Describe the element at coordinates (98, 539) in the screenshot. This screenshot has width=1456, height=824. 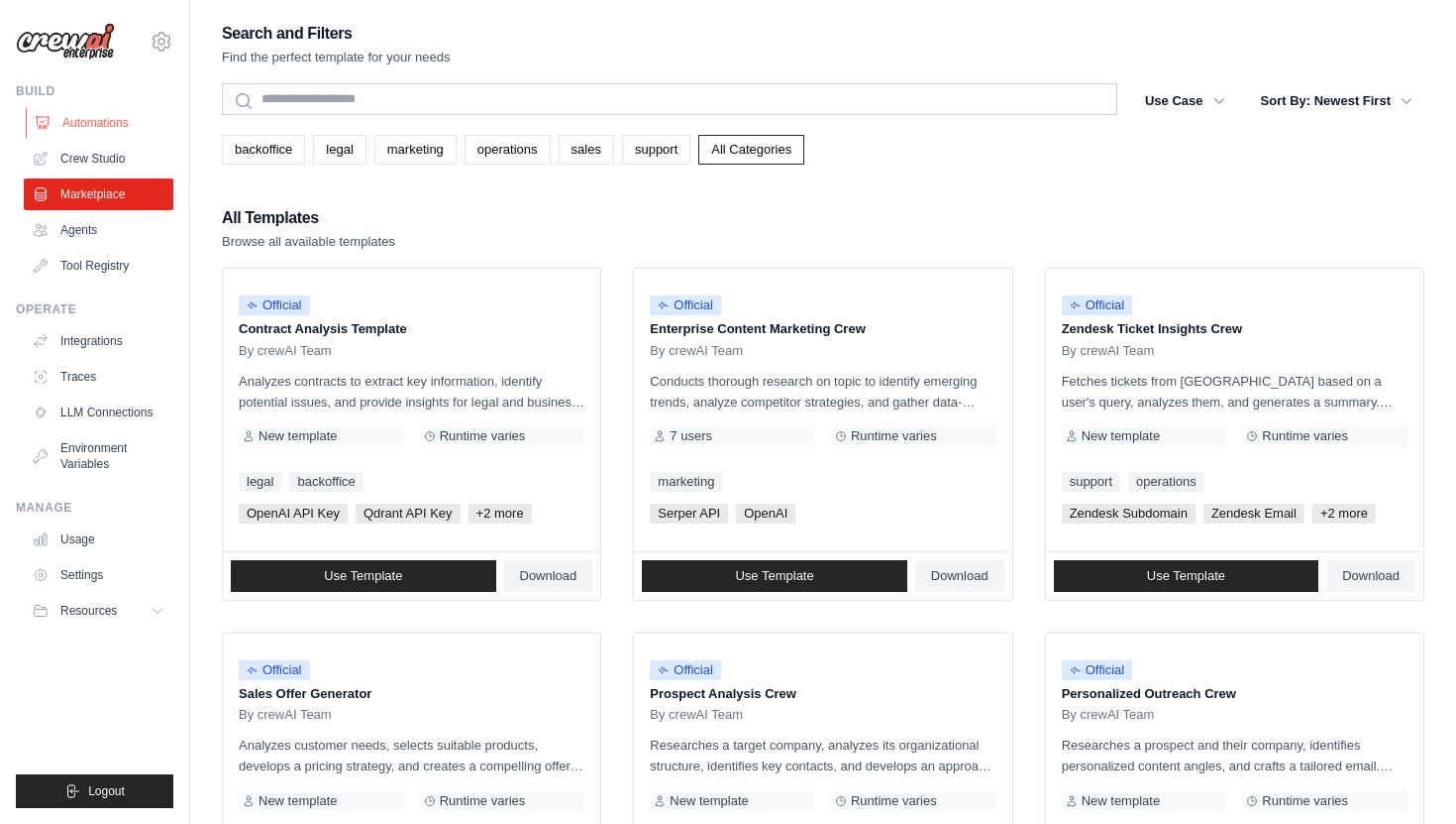
I see `a: Usage` at that location.